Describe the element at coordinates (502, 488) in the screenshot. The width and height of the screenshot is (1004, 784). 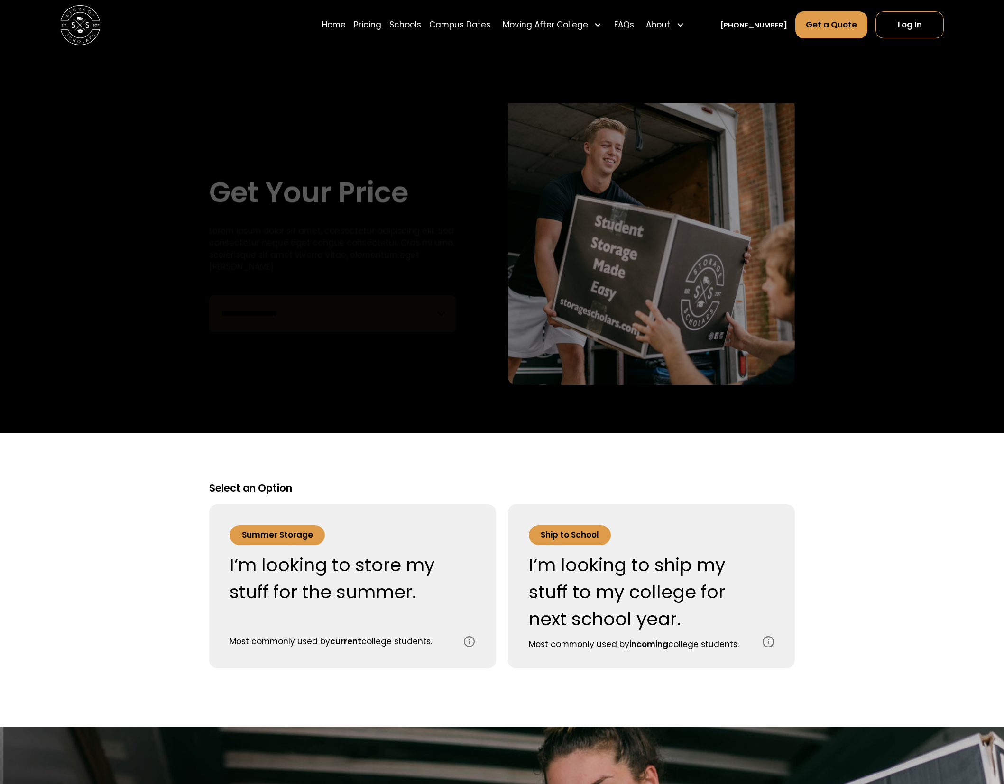
I see `h5: Select an Option` at that location.